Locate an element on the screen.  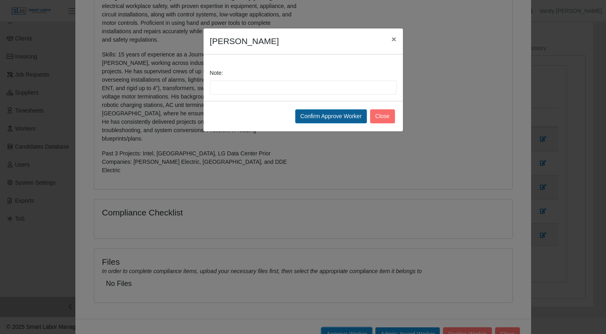
label: Note: is located at coordinates (216, 73).